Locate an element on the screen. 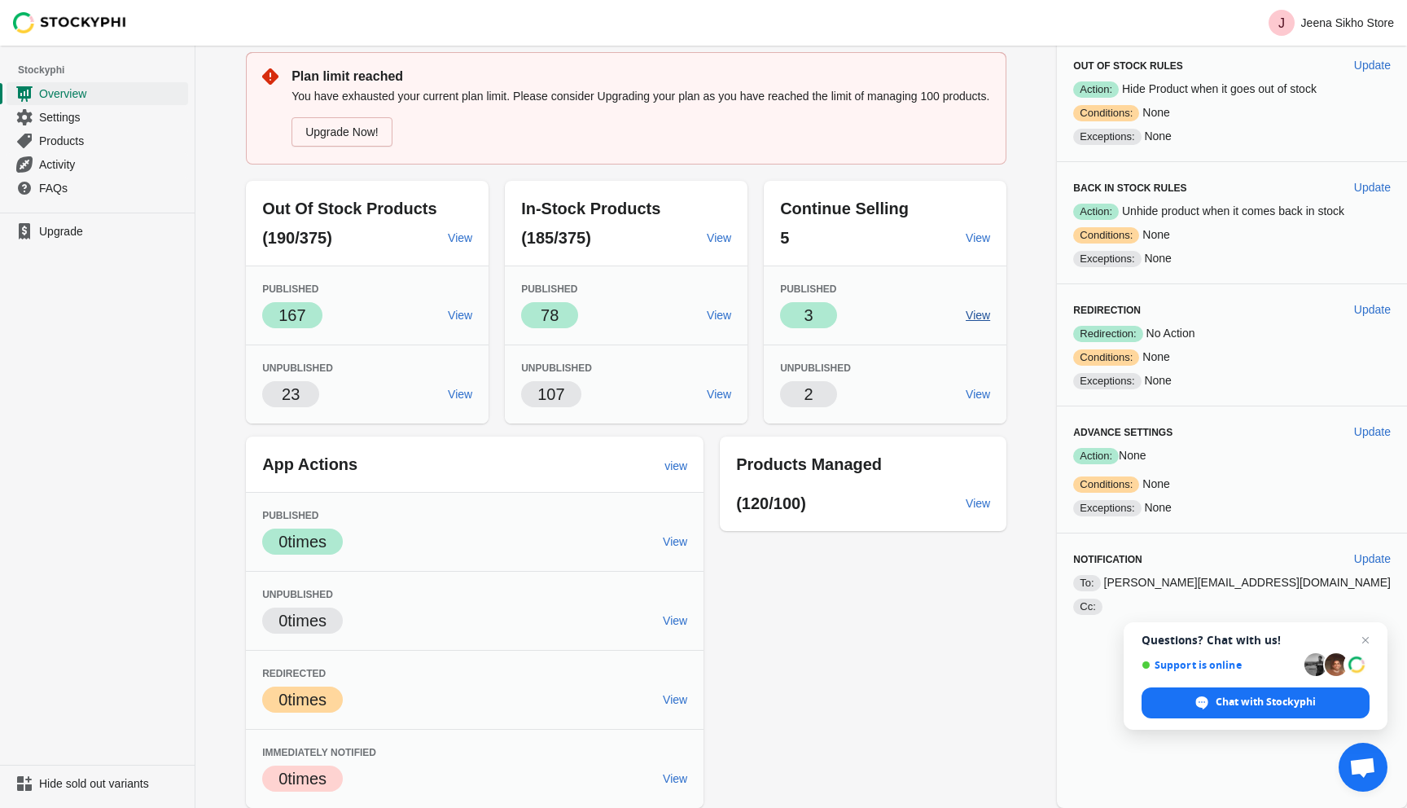  span: Settings is located at coordinates (112, 117).